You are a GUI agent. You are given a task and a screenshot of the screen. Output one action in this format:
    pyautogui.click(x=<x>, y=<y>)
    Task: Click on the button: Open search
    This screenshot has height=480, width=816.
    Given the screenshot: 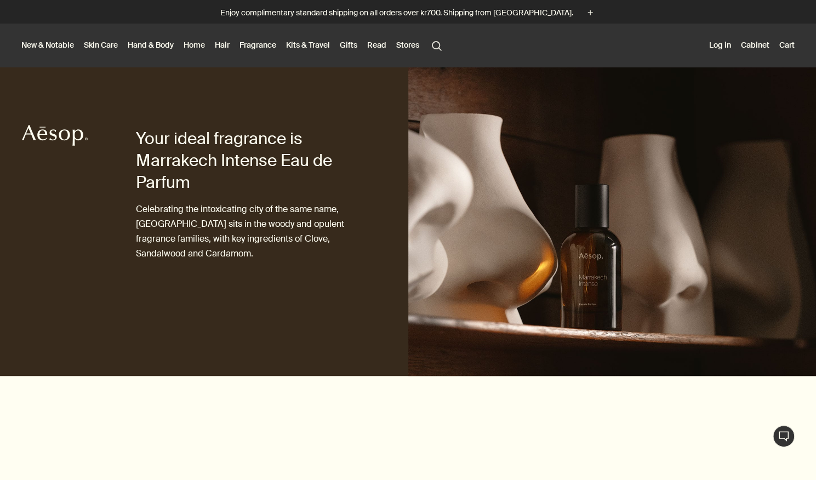 What is the action you would take?
    pyautogui.click(x=437, y=45)
    